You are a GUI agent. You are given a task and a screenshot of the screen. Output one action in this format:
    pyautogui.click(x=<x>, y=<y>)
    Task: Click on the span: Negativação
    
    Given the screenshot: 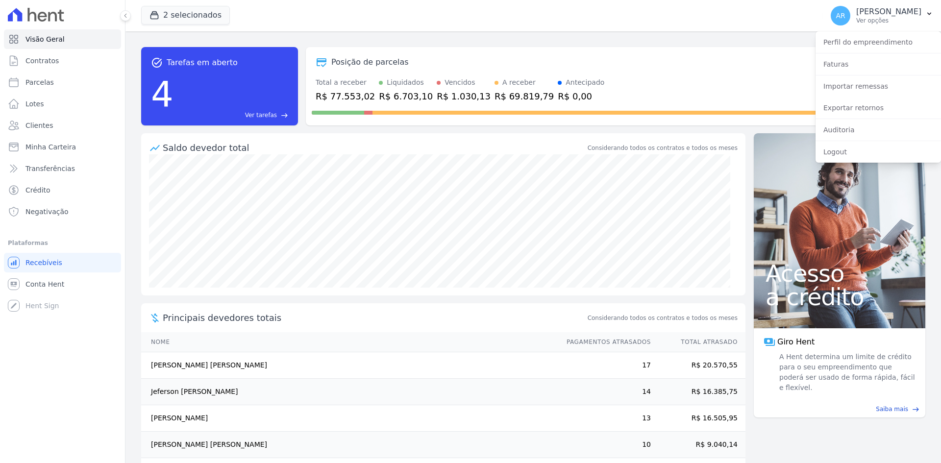 What is the action you would take?
    pyautogui.click(x=47, y=212)
    